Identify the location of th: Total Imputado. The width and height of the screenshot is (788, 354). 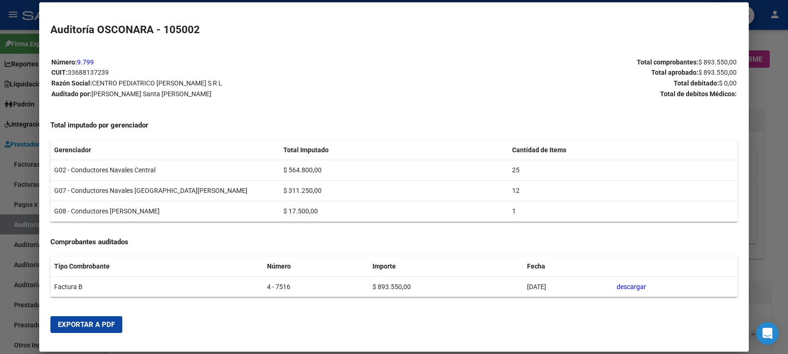
(394, 150).